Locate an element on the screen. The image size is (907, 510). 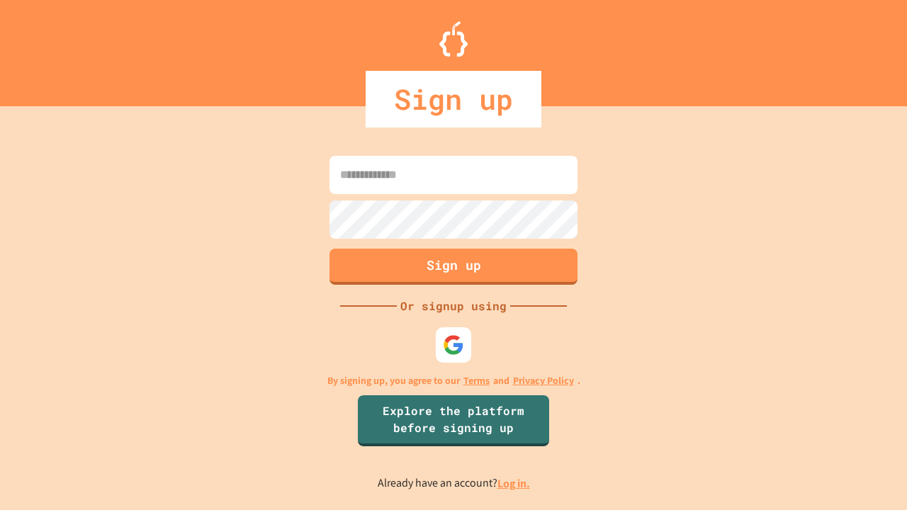
a: Explore the platform before signing up is located at coordinates (454, 421).